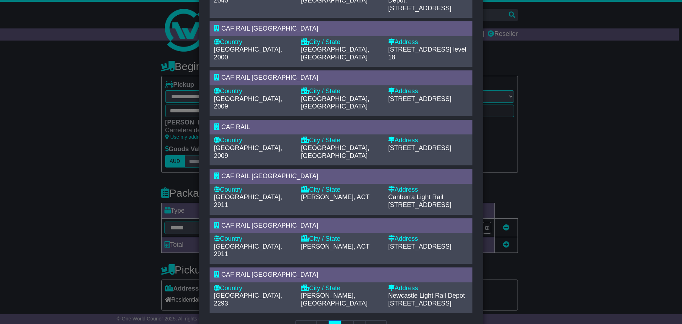 Image resolution: width=682 pixels, height=324 pixels. What do you see at coordinates (236, 127) in the screenshot?
I see `span: CAF RAIL` at bounding box center [236, 127].